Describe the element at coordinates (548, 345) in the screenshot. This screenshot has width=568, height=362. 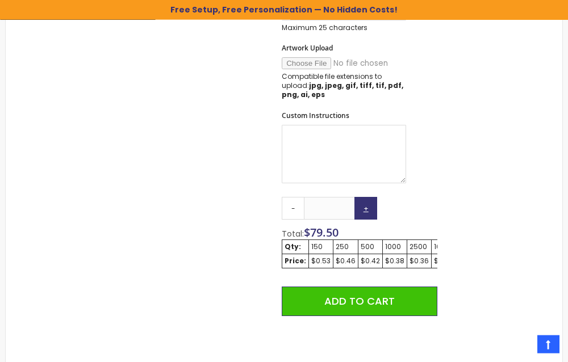
I see `a: Top` at that location.